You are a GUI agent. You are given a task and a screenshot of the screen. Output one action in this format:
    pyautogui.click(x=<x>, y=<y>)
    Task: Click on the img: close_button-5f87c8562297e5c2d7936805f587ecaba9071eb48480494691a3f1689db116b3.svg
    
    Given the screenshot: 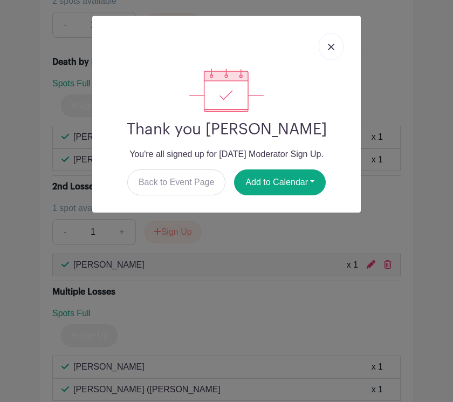 What is the action you would take?
    pyautogui.click(x=331, y=47)
    